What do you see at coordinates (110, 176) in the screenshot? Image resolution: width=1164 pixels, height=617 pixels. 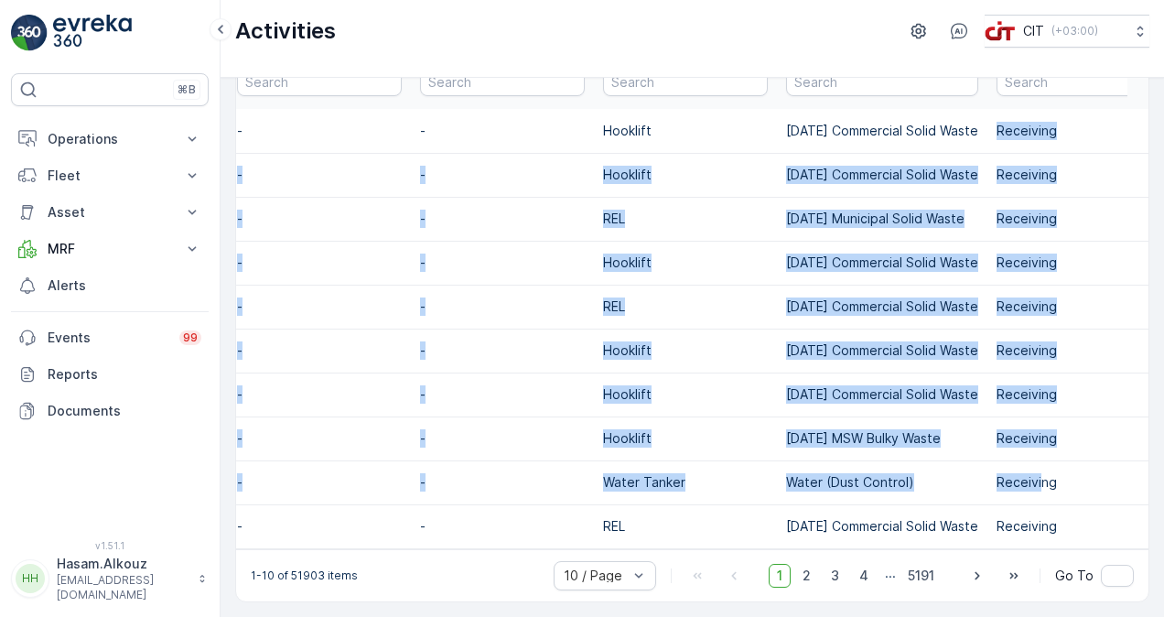 I see `button: Fleet` at bounding box center [110, 176].